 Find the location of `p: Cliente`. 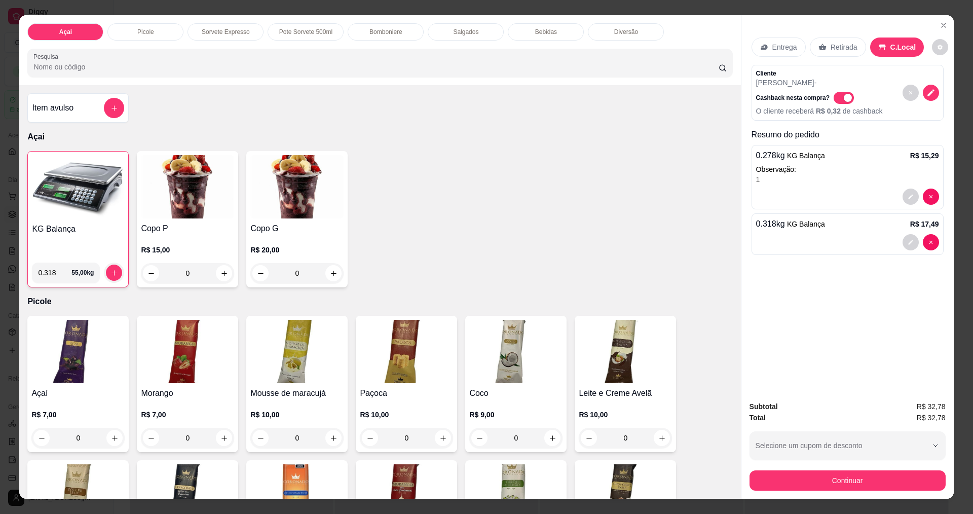

p: Cliente is located at coordinates (820, 73).